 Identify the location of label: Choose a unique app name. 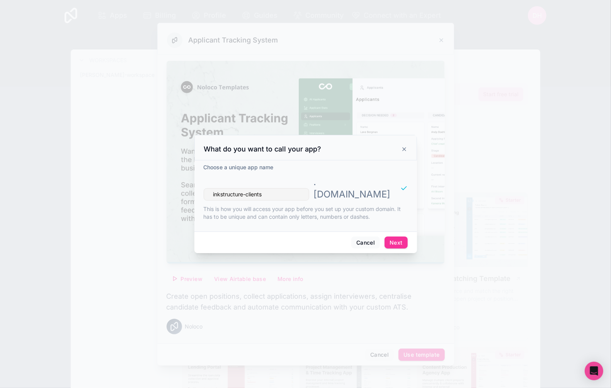
(238, 167).